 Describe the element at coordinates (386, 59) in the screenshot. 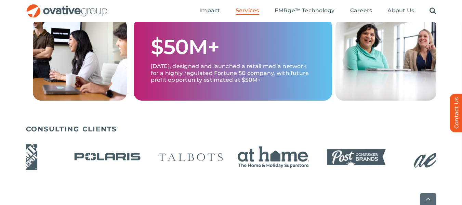

I see `img: Consulting – Grid 3` at that location.